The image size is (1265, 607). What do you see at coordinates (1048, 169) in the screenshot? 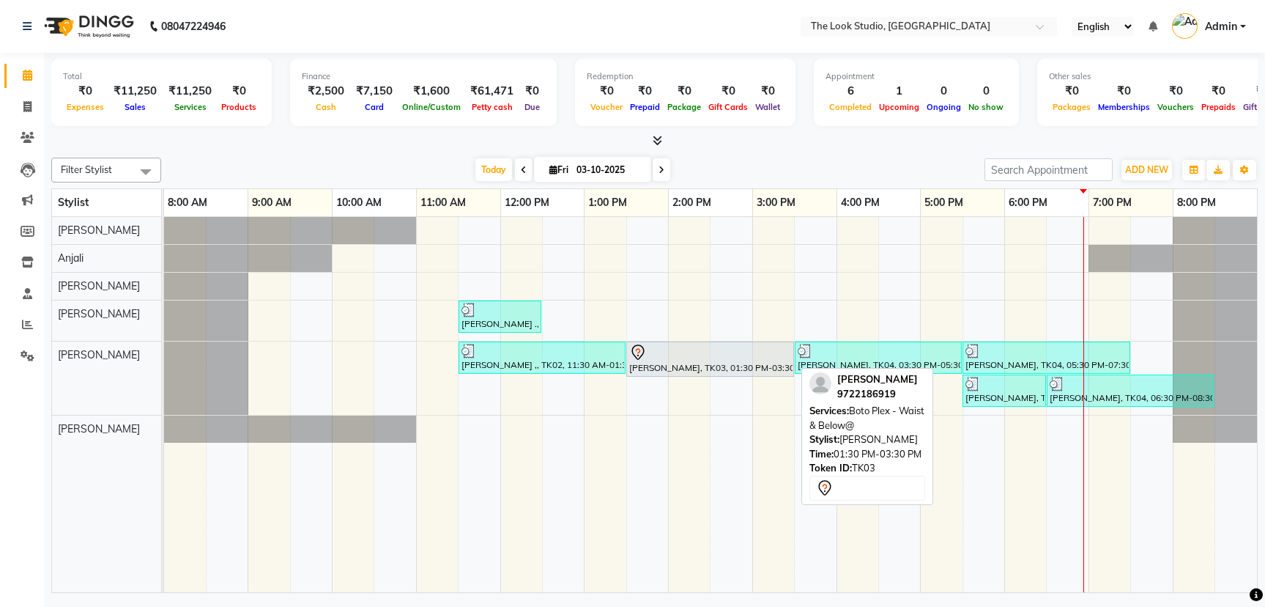
I see `input: Search Appointment` at bounding box center [1048, 169].